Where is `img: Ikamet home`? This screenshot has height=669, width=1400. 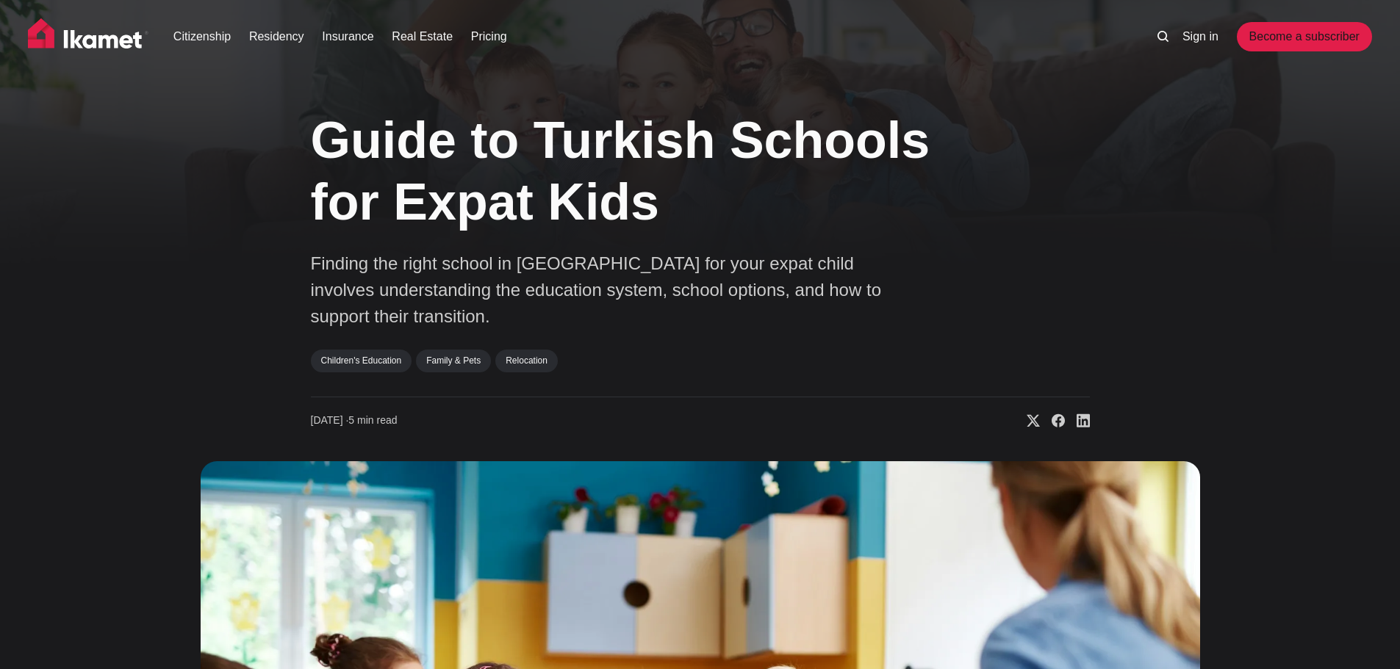
img: Ikamet home is located at coordinates (88, 37).